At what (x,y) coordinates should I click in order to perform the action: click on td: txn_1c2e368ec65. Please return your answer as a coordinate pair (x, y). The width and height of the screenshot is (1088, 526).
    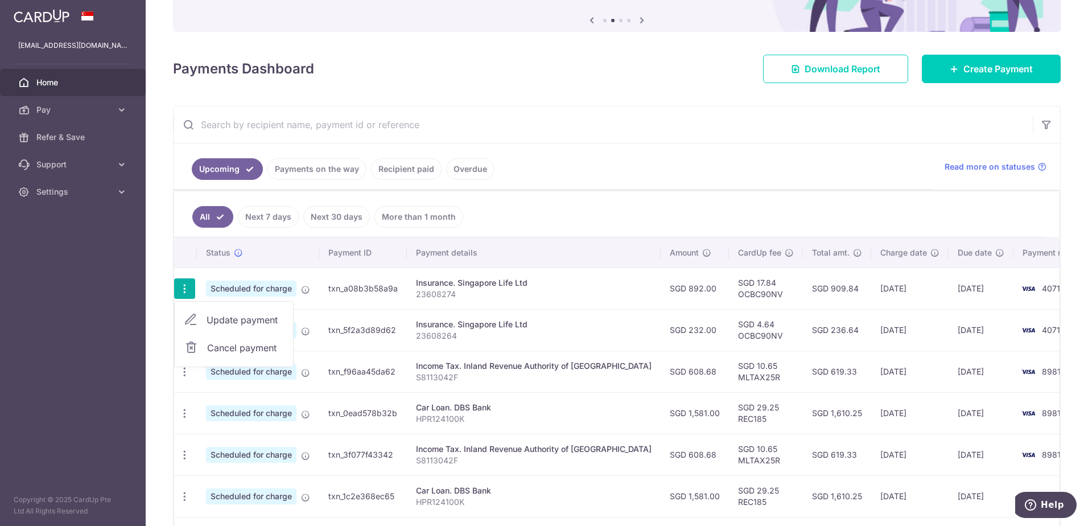
    Looking at the image, I should click on (363, 496).